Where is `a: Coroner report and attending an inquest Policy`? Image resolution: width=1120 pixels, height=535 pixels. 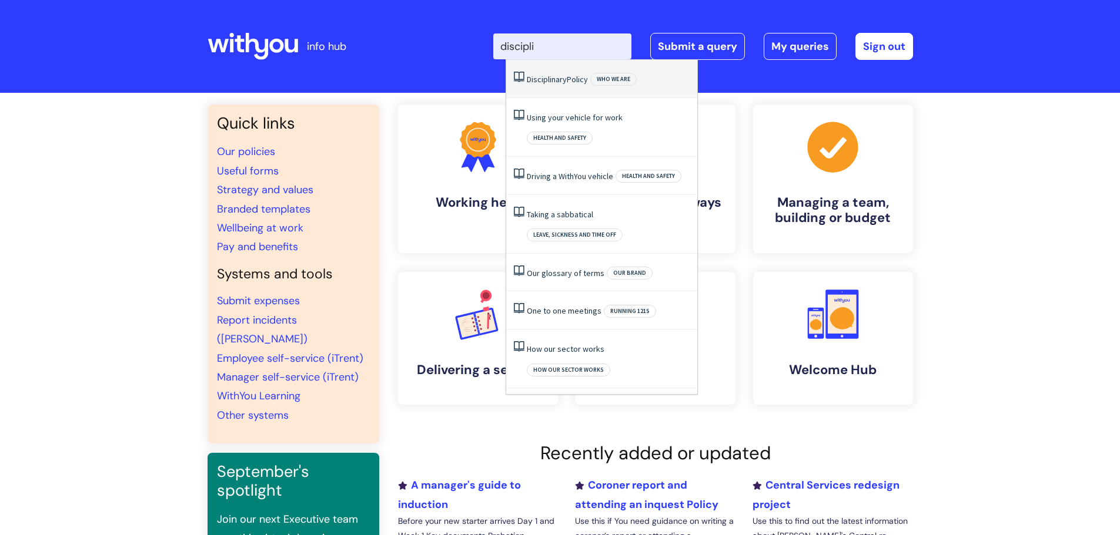
a: Coroner report and attending an inquest Policy is located at coordinates (647, 495).